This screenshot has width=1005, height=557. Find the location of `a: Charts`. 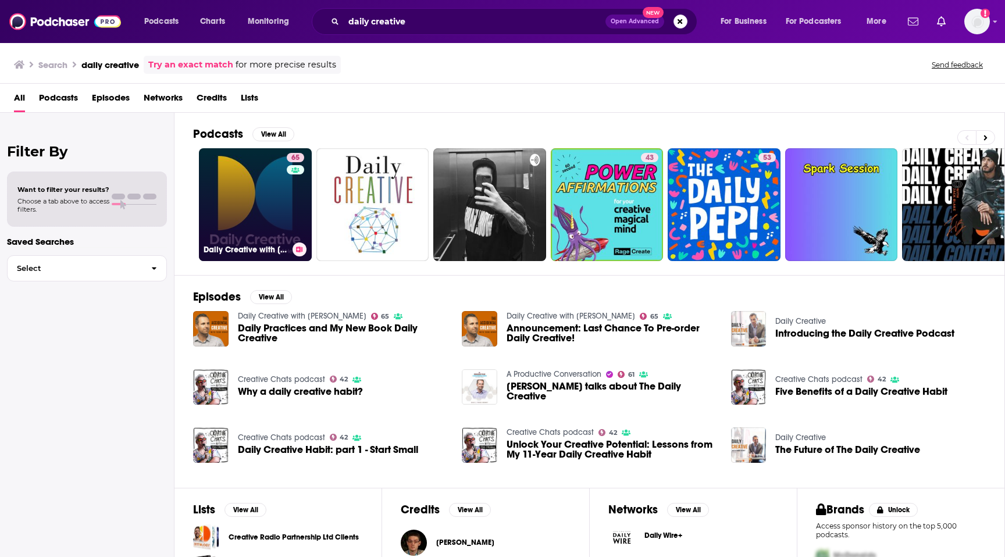

a: Charts is located at coordinates (212, 22).